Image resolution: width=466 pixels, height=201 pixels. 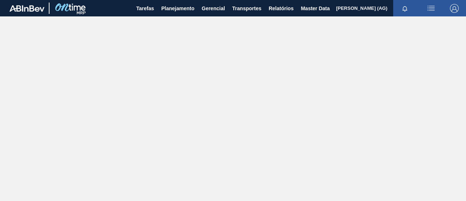 What do you see at coordinates (315, 8) in the screenshot?
I see `span: Master Data` at bounding box center [315, 8].